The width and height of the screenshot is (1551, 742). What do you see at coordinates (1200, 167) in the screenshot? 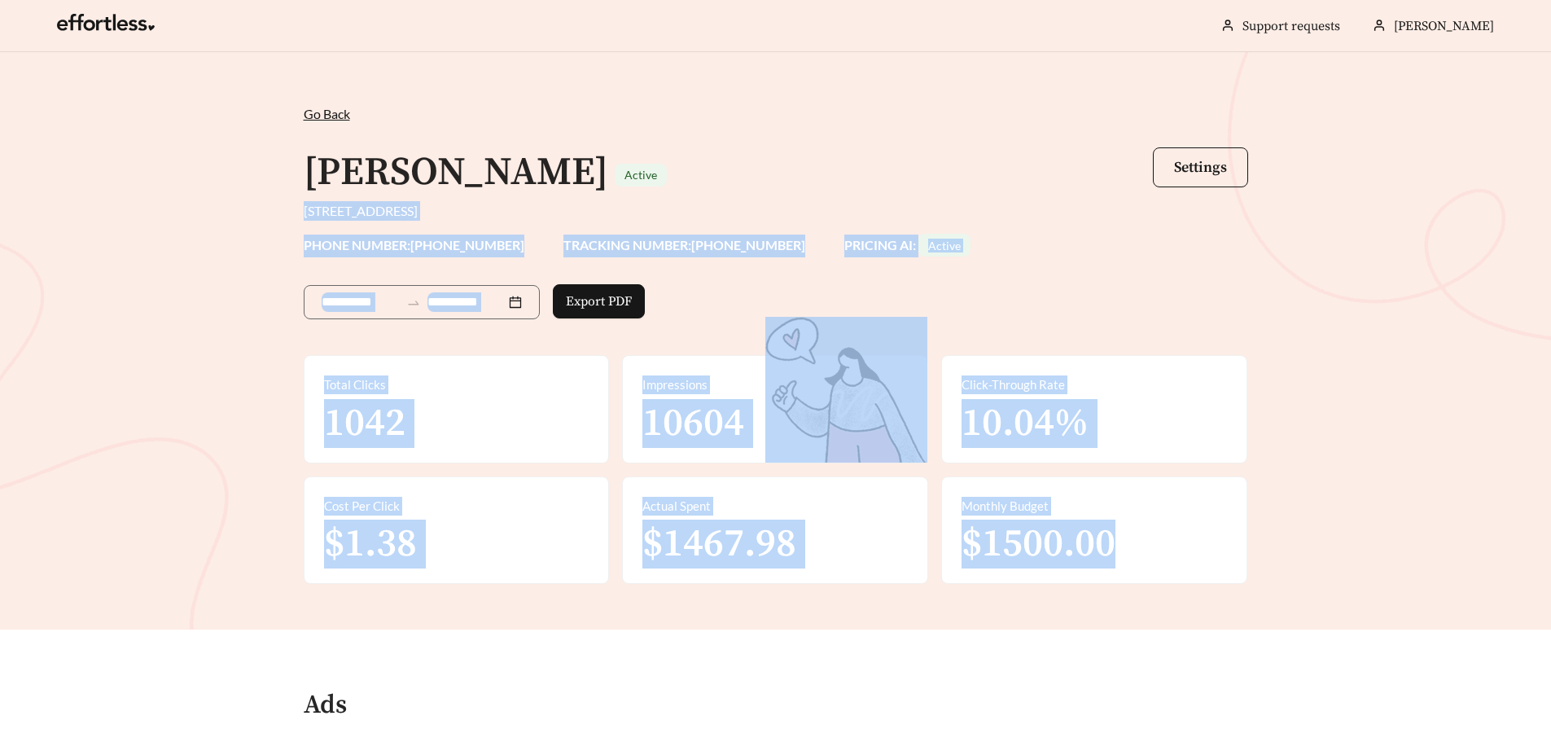
I see `button: Settings` at bounding box center [1200, 167].